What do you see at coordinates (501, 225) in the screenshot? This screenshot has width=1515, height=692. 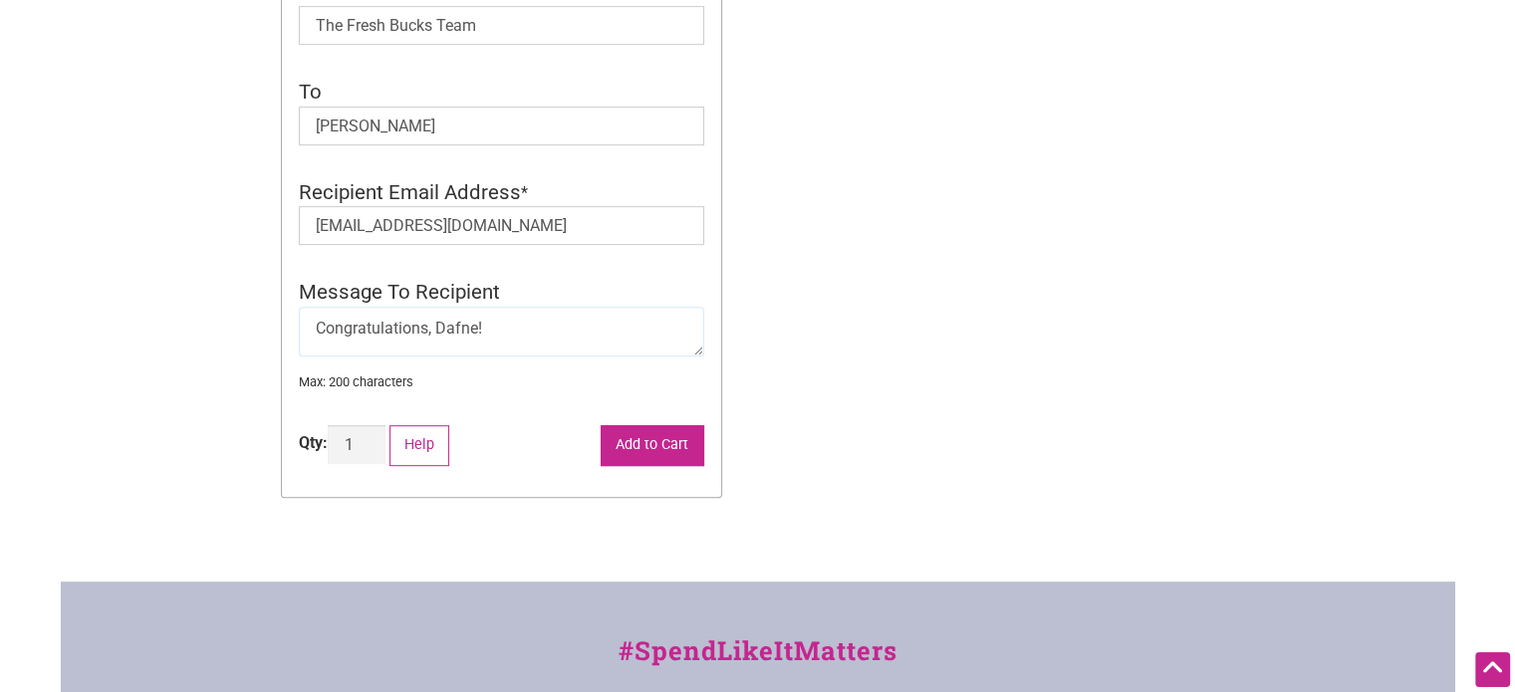 I see `input: Recipient Email Address` at bounding box center [501, 225].